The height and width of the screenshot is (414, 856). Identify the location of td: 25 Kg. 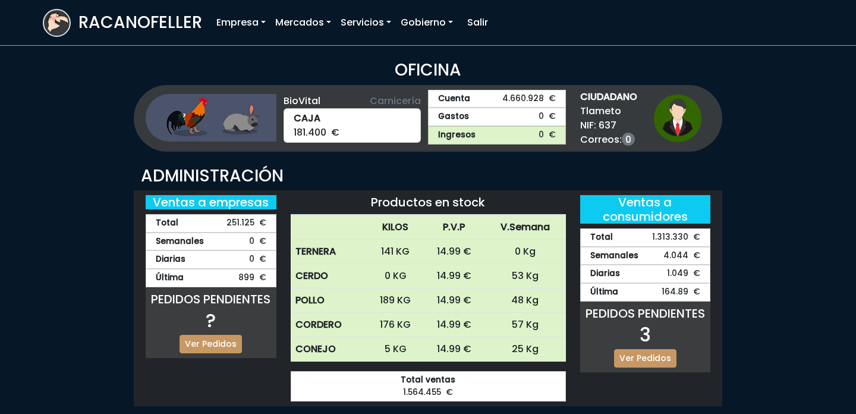
(525, 349).